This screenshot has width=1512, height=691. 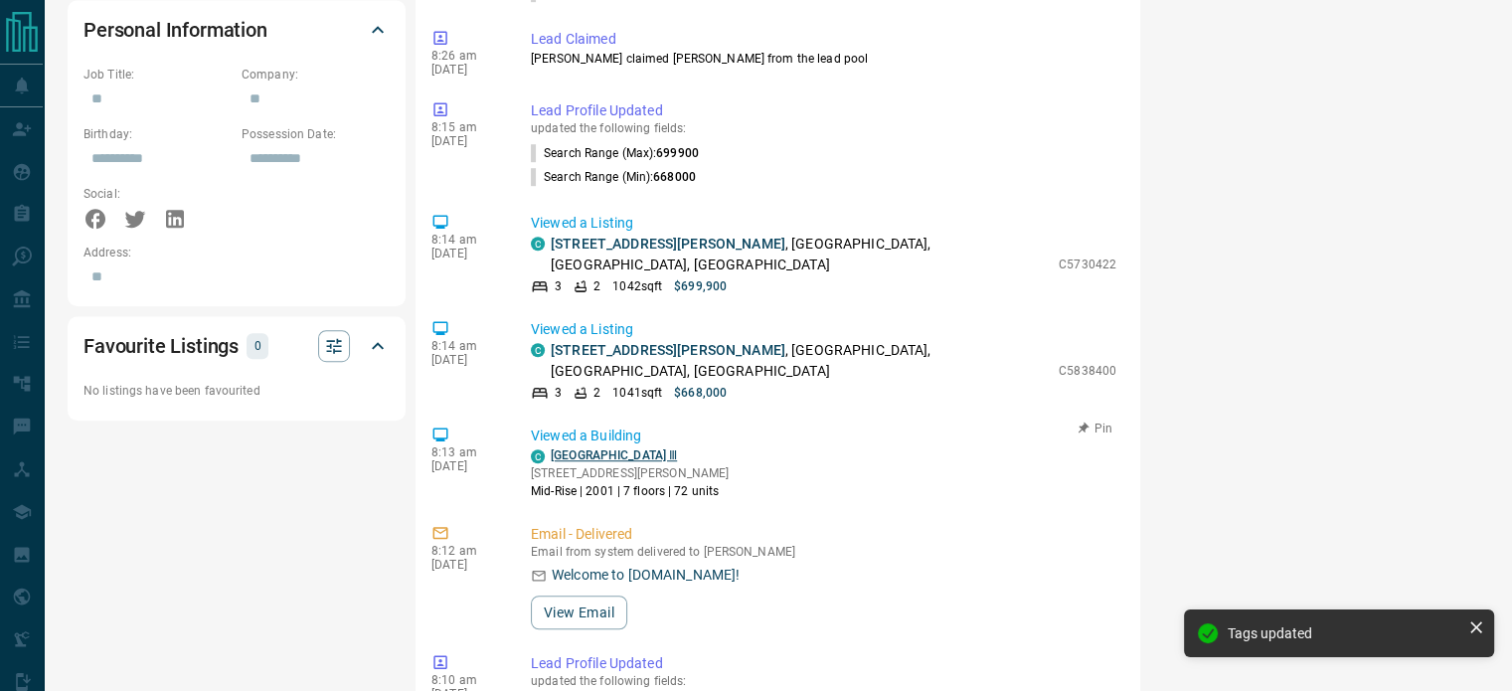 I want to click on p: $699,900, so click(x=700, y=286).